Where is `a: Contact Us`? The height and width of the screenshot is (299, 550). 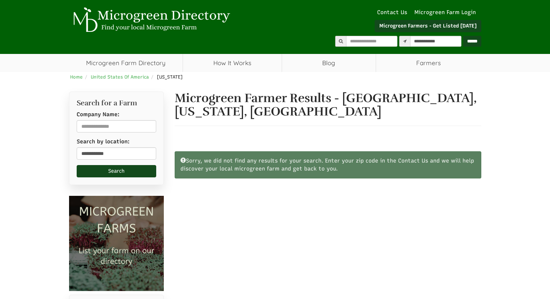 a: Contact Us is located at coordinates (392, 12).